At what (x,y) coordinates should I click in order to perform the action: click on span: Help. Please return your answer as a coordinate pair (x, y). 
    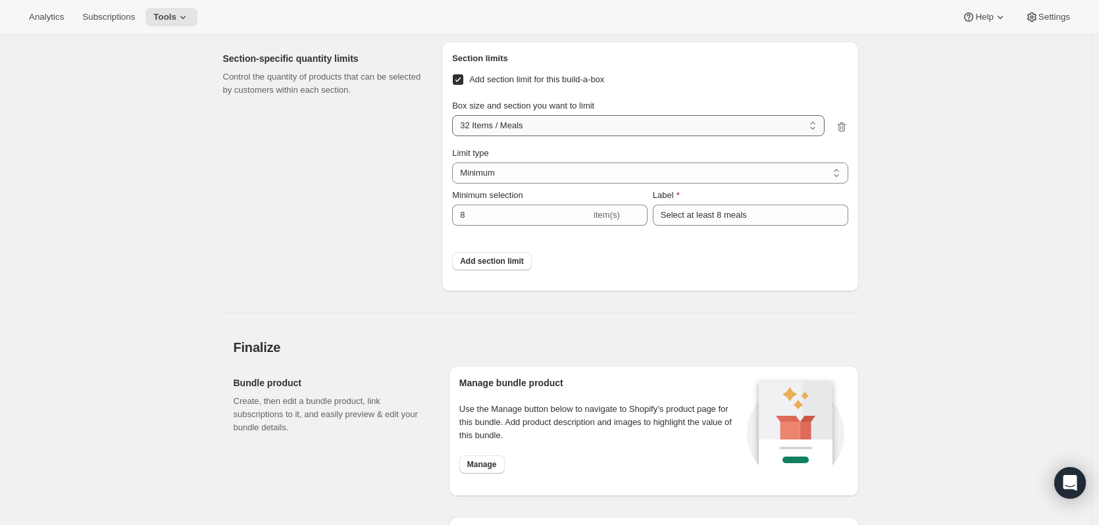
    Looking at the image, I should click on (984, 17).